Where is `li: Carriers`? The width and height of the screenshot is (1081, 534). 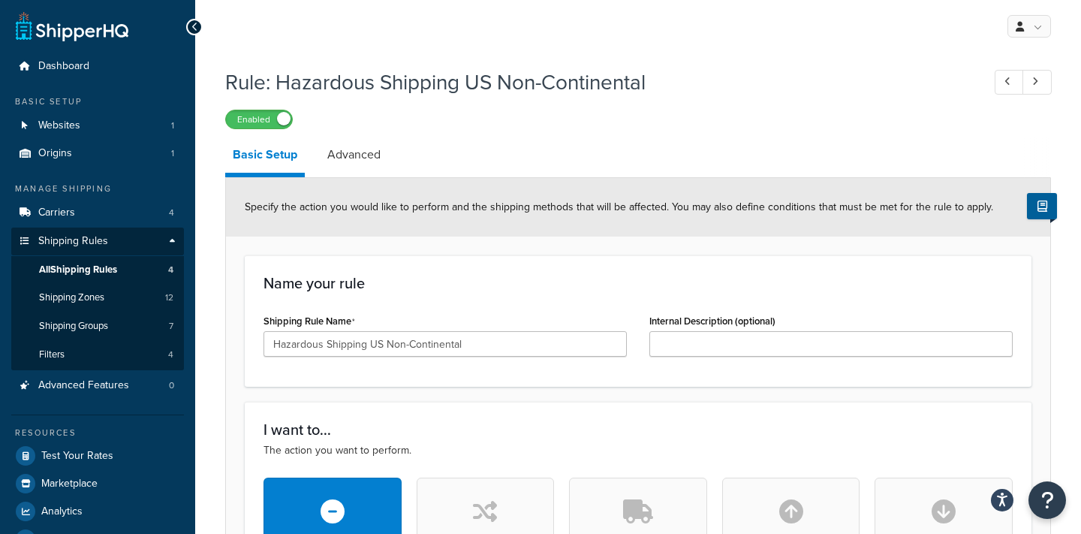
li: Carriers is located at coordinates (98, 212).